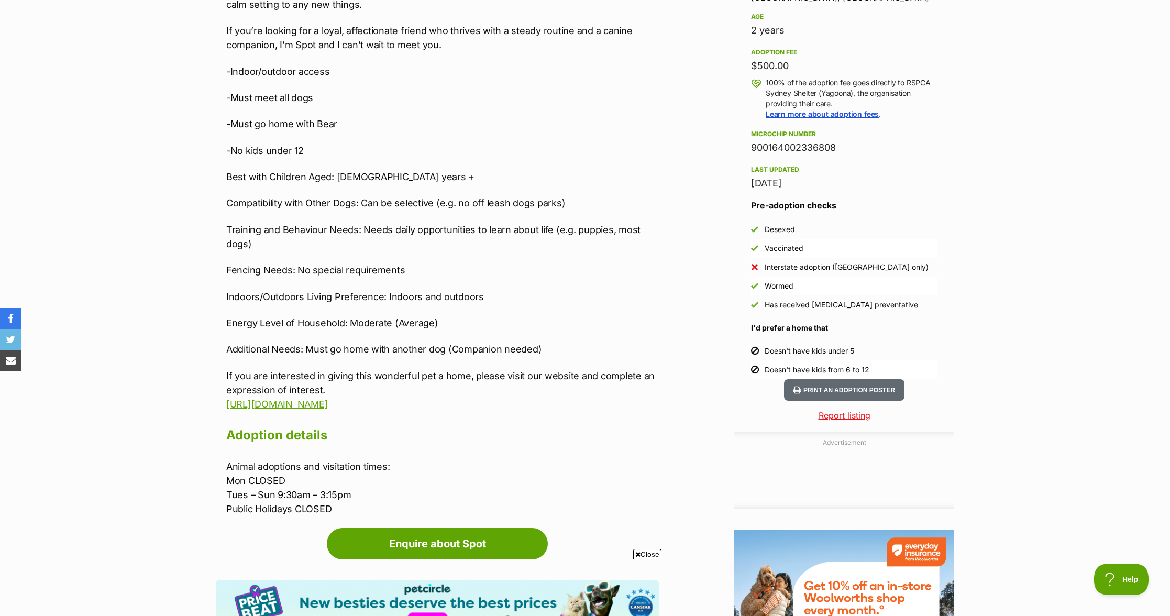  I want to click on div: $500.00, so click(844, 66).